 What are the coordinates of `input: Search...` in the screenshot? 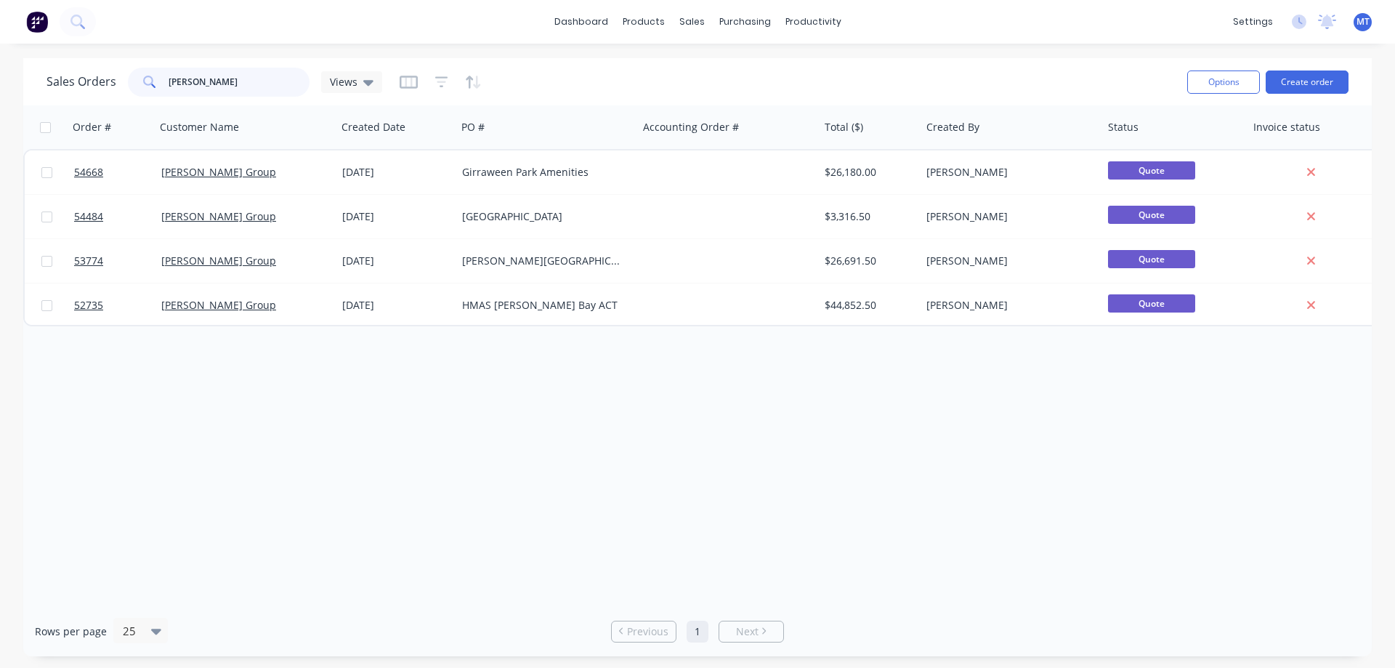 It's located at (239, 82).